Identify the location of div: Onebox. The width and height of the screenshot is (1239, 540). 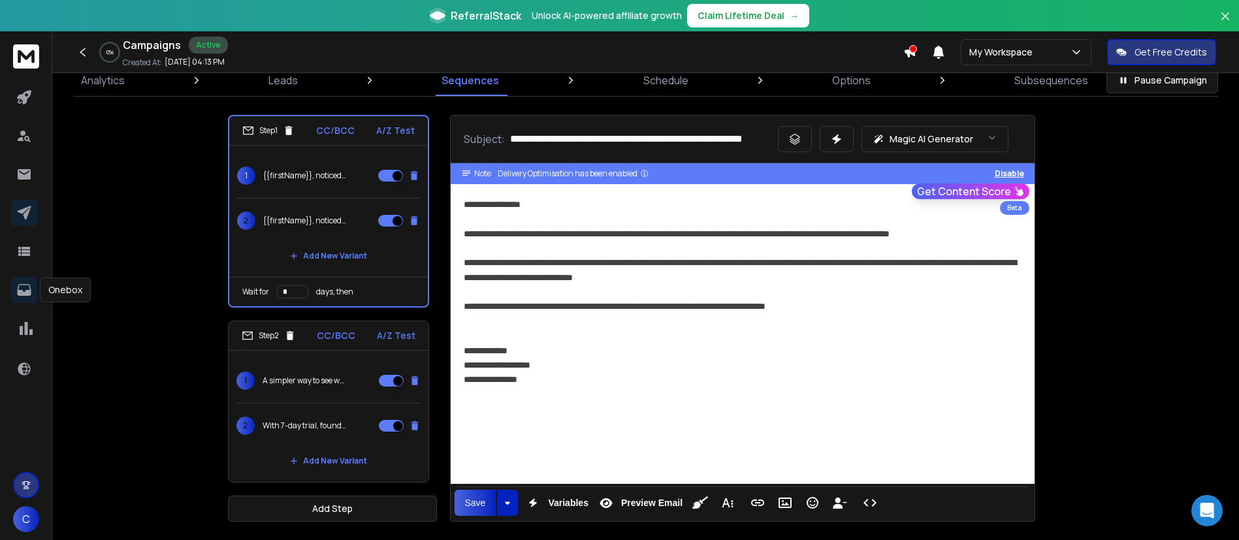
(65, 290).